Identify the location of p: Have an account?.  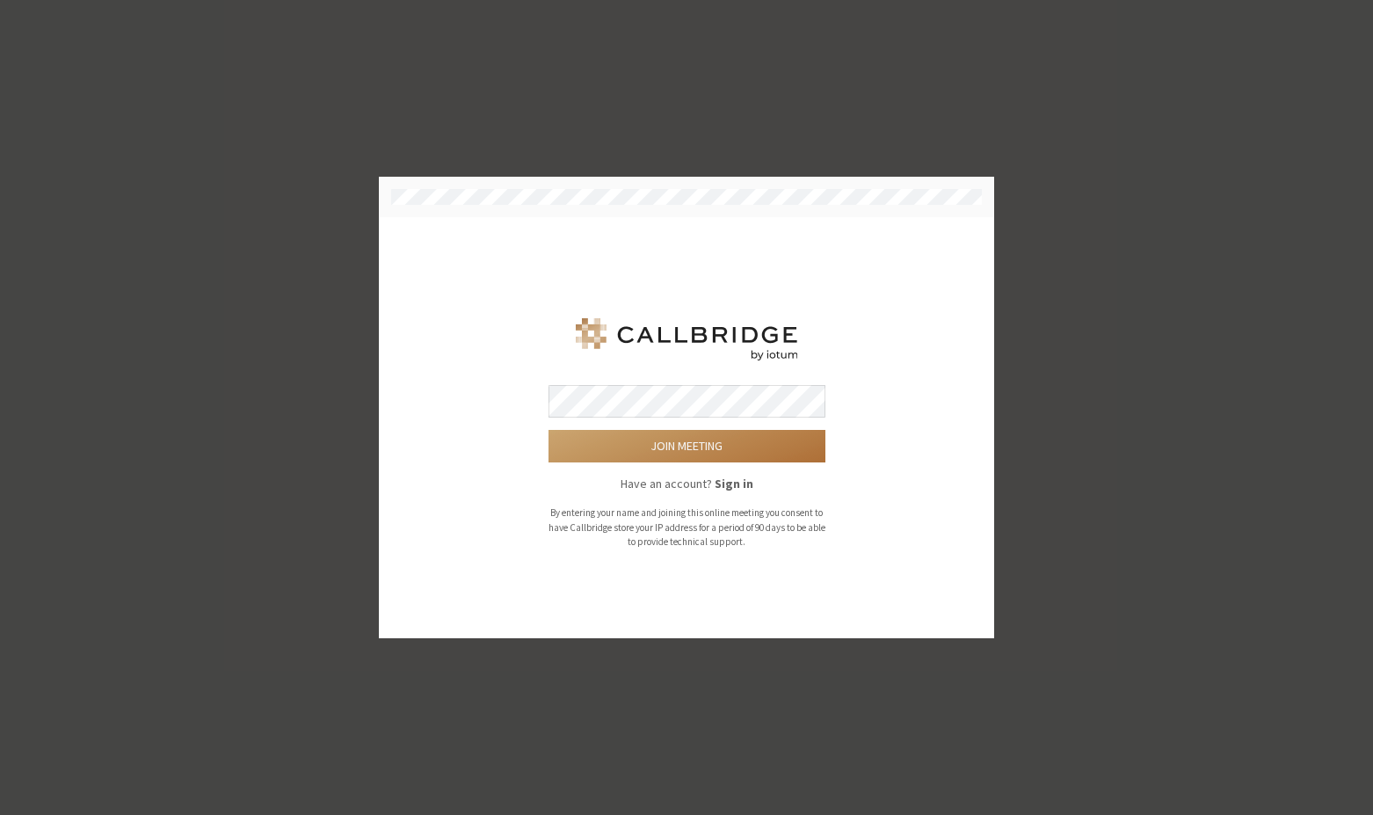
(686, 483).